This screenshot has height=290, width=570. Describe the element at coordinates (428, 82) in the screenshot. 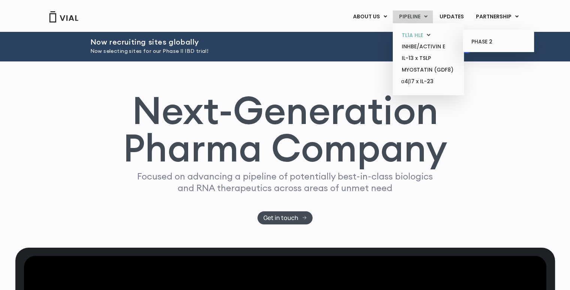

I see `a: α4β7 x IL-23` at that location.